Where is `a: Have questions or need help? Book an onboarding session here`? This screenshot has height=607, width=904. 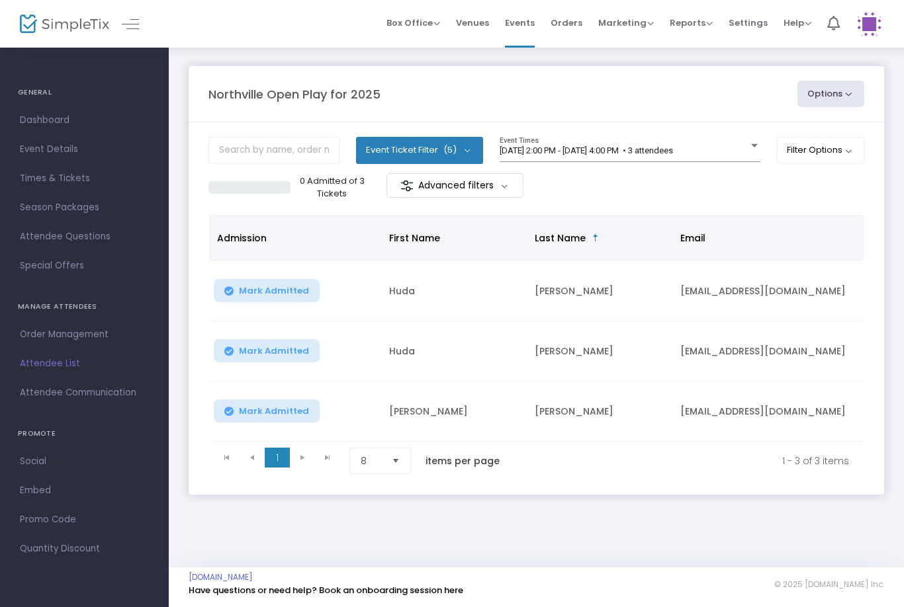
a: Have questions or need help? Book an onboarding session here is located at coordinates (325, 590).